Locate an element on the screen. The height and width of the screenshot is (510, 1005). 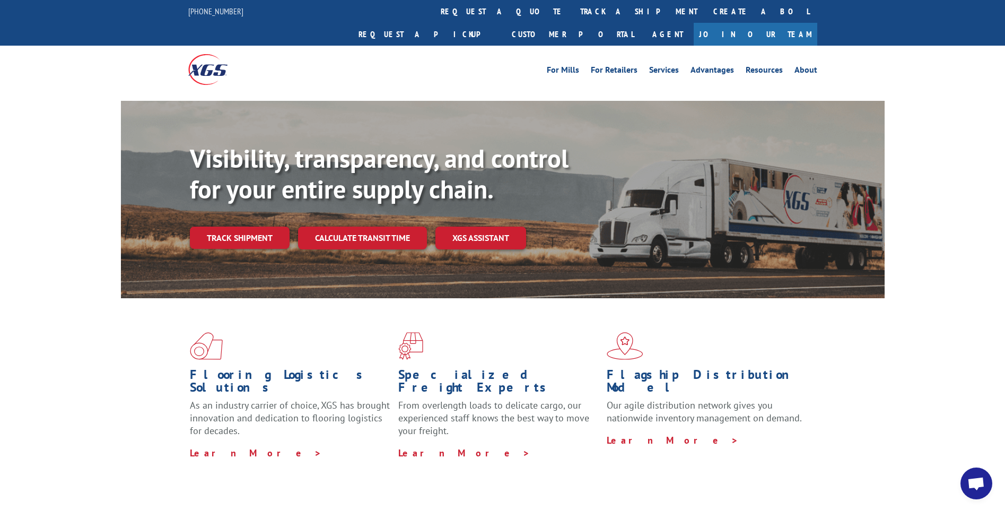
a: For Mills is located at coordinates (563, 72).